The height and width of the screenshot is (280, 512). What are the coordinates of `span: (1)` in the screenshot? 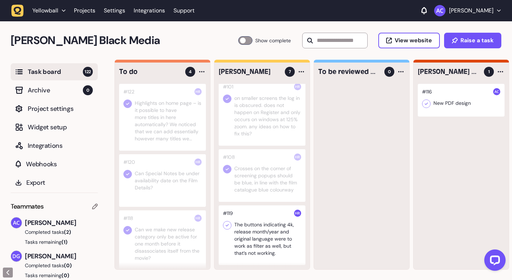 It's located at (64, 242).